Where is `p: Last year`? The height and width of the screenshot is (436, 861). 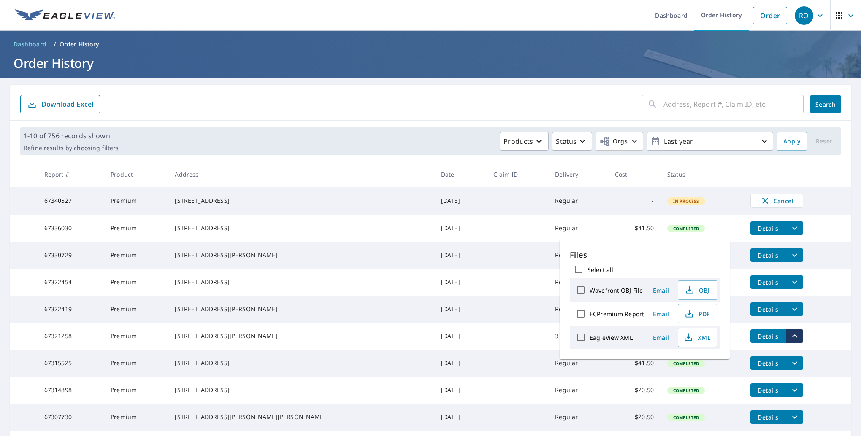 p: Last year is located at coordinates (710, 141).